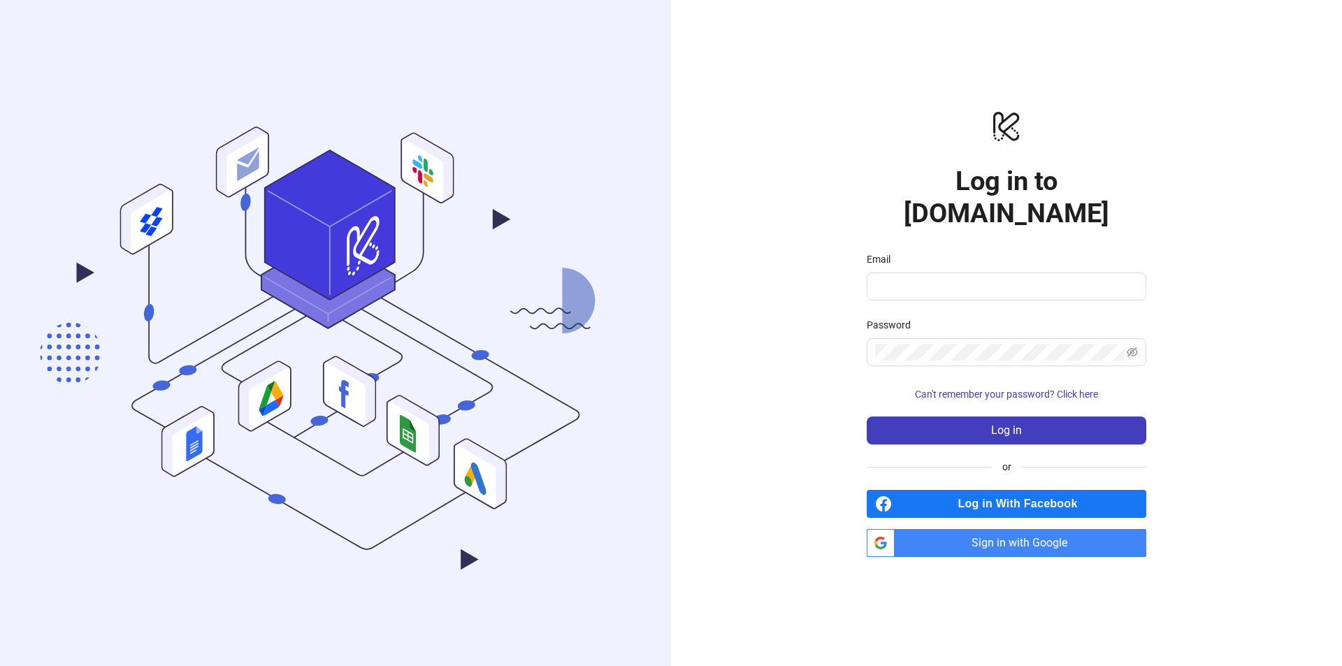 The image size is (1342, 666). Describe the element at coordinates (1132, 352) in the screenshot. I see `span: eye-invisible` at that location.